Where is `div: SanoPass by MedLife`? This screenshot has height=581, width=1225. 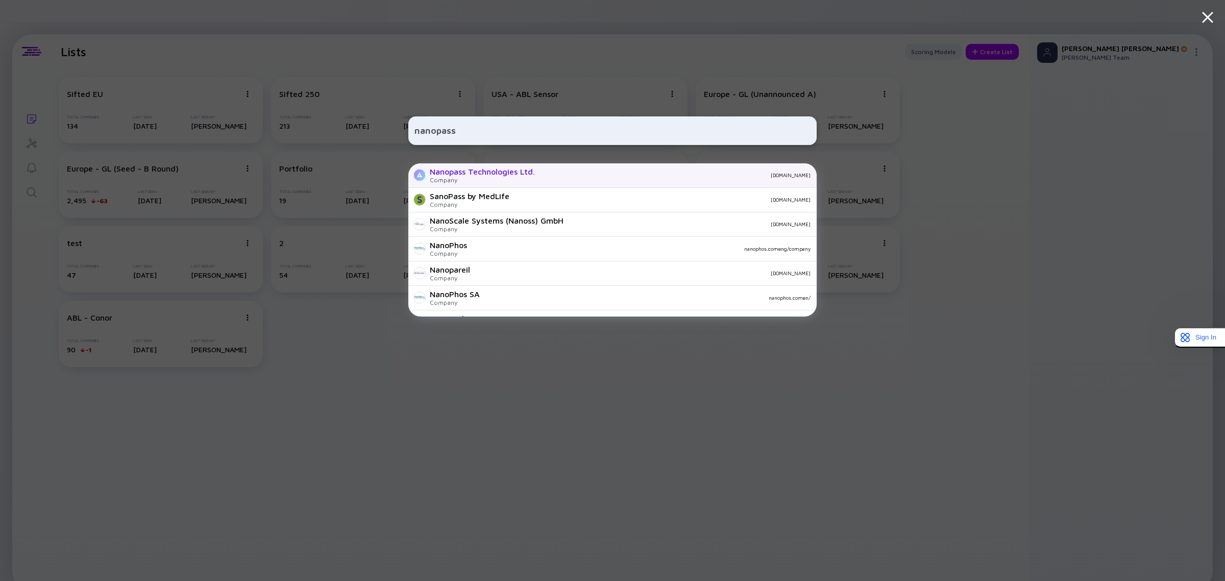 div: SanoPass by MedLife is located at coordinates (470, 196).